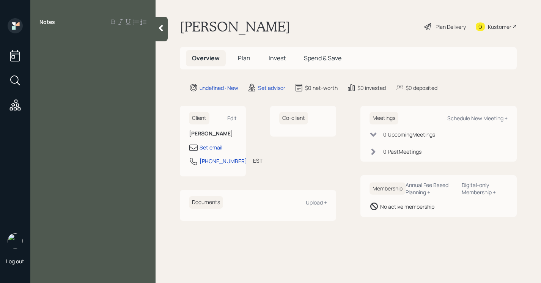 This screenshot has width=541, height=283. I want to click on div: 0 Upcoming Meeting s, so click(409, 134).